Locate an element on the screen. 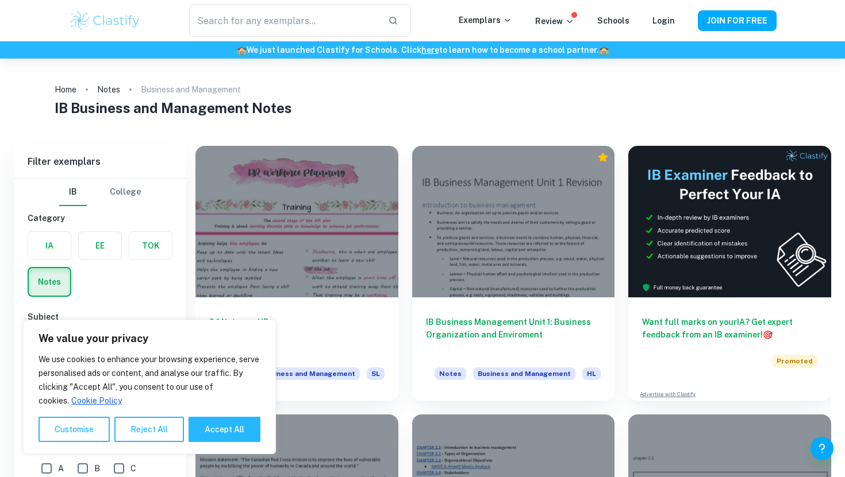  h6: IB Business Management Unit 1: Business Organization and Enviroment is located at coordinates (513, 335).